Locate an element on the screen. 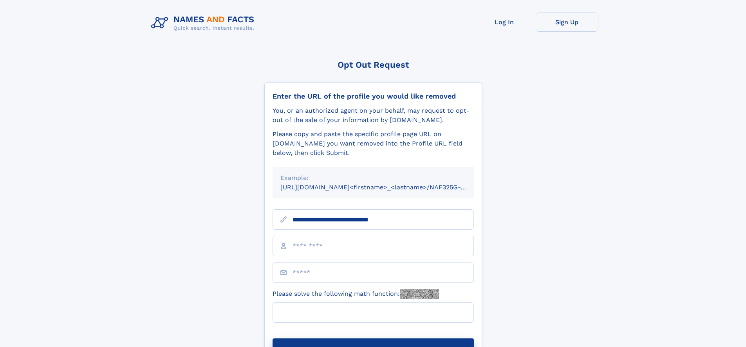  label: Please solve the following math function: is located at coordinates (356, 295).